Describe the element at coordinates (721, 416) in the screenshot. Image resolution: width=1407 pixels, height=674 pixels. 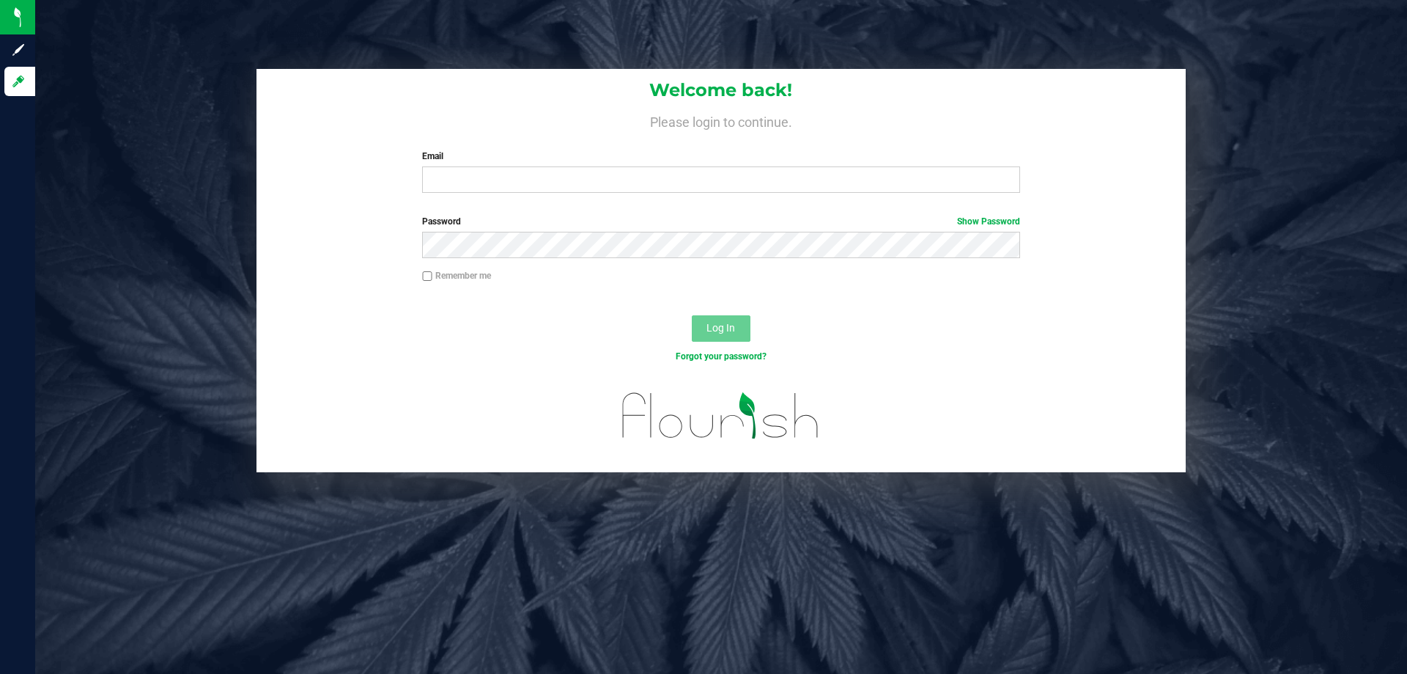
I see `img: flourish_logo.svg` at that location.